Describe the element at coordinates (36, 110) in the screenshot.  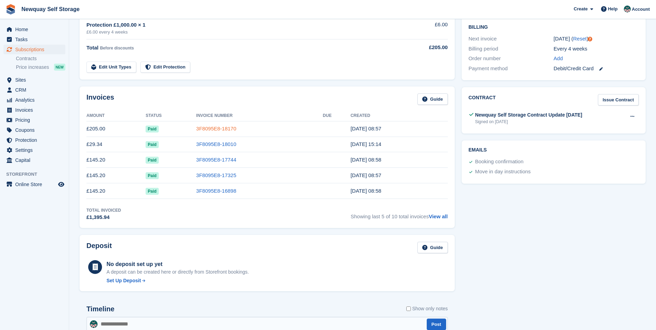
I see `span: Invoices` at that location.